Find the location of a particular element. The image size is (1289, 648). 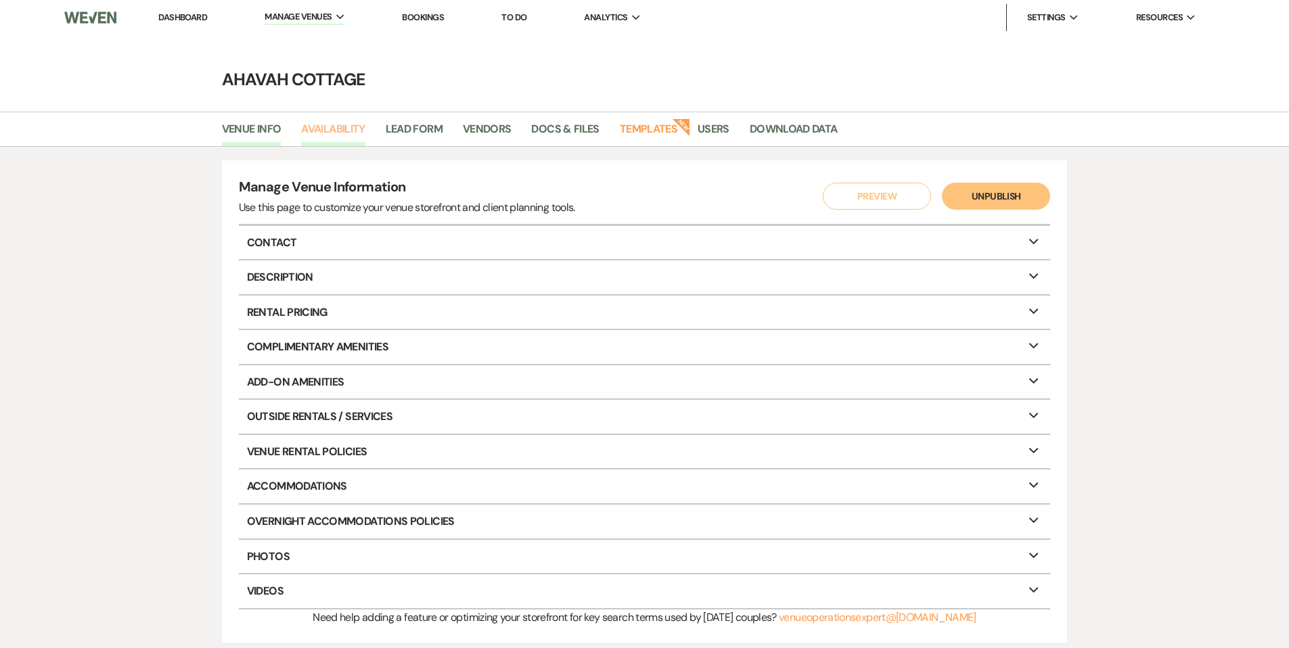

p: Overnight Accommodations Policies is located at coordinates (645, 522).